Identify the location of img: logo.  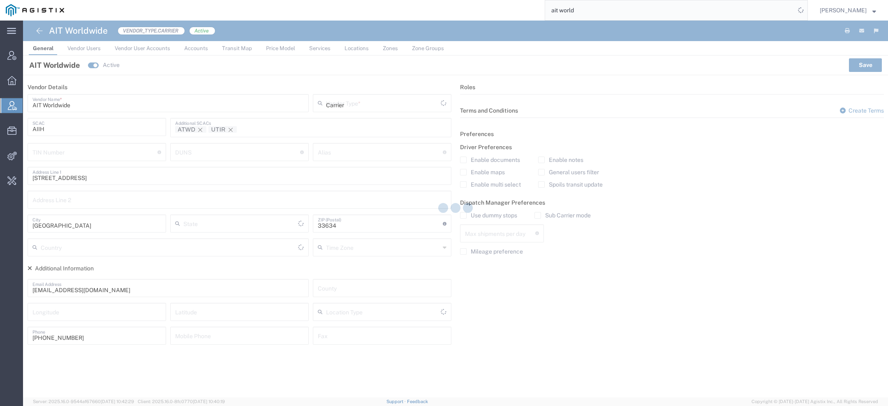
(35, 10).